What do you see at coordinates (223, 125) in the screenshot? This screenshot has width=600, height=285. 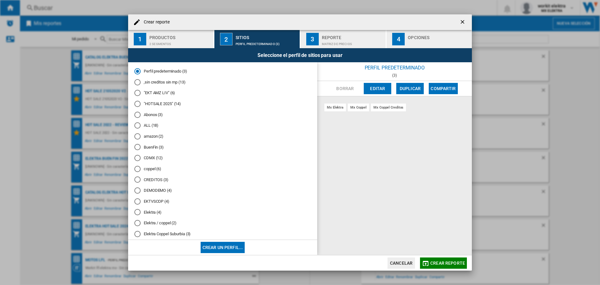 I see `md-radio-button: ALL (18)` at bounding box center [223, 125].